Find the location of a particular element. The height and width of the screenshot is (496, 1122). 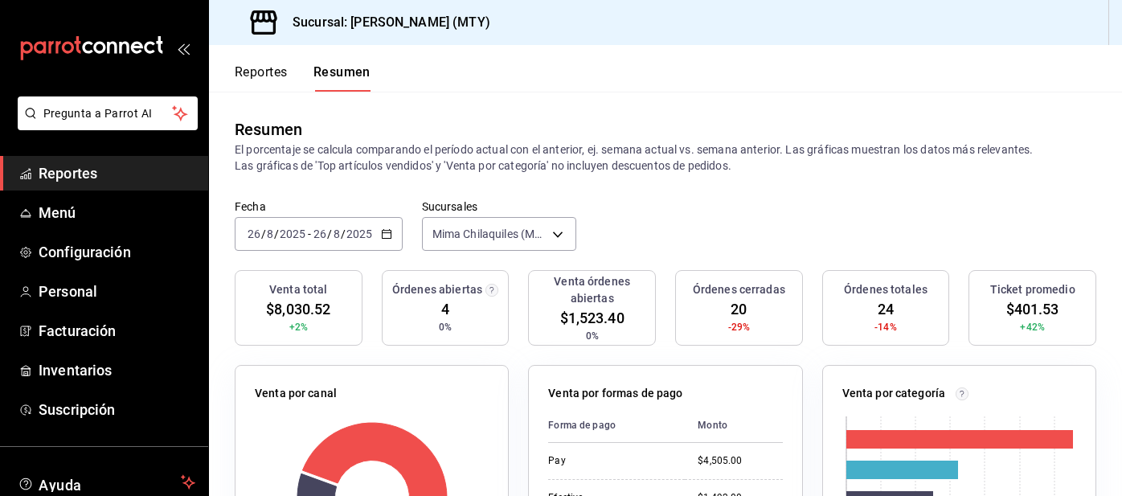

span: $8,030.52 is located at coordinates (298, 309).